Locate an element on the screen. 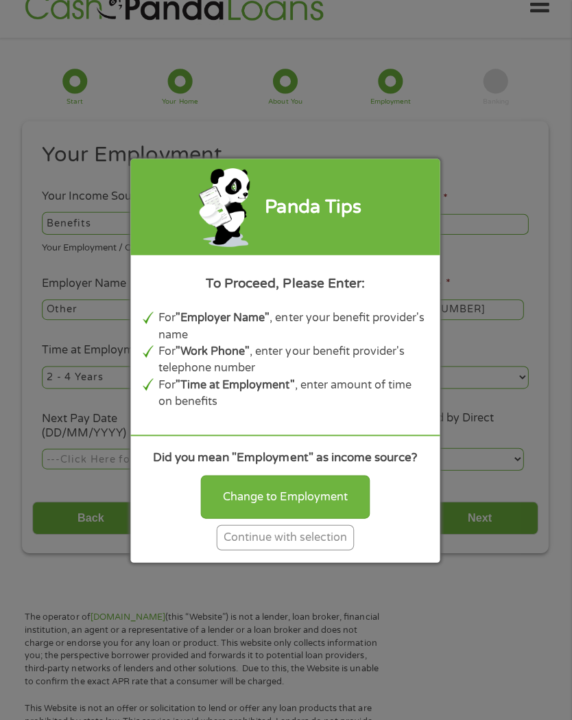 The image size is (572, 720). li: For , enter your benefit provider's name is located at coordinates (294, 325).